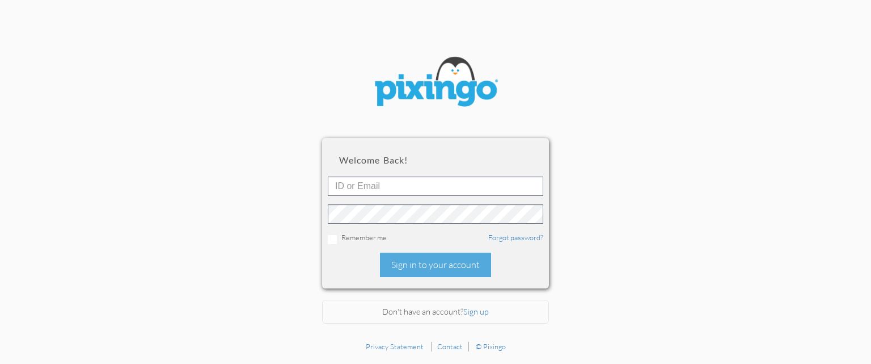 The width and height of the screenshot is (871, 364). I want to click on div: Don't have an account?, so click(436, 311).